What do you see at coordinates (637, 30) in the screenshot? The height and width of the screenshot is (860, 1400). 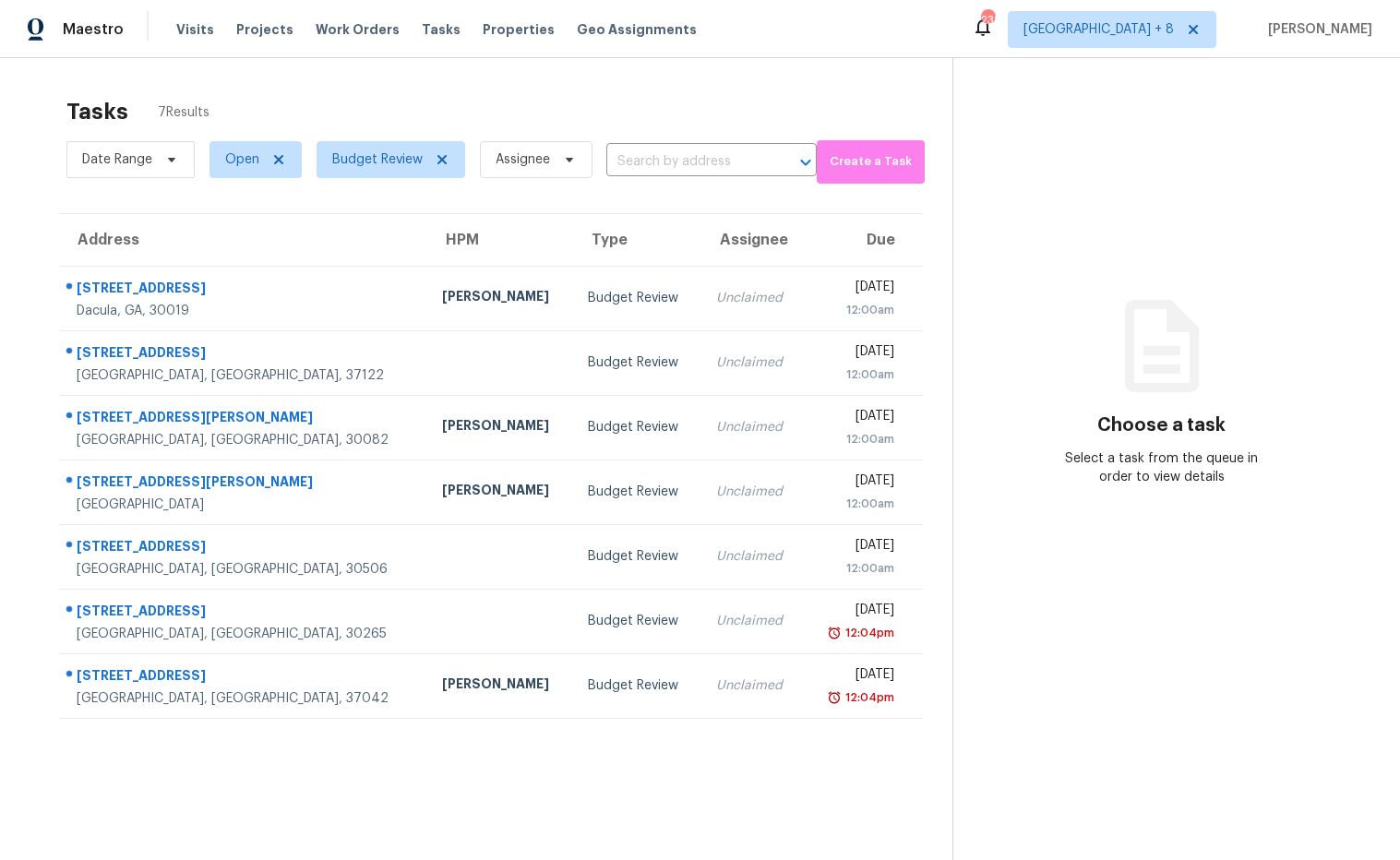 I see `span: Geo Assignments` at bounding box center [637, 30].